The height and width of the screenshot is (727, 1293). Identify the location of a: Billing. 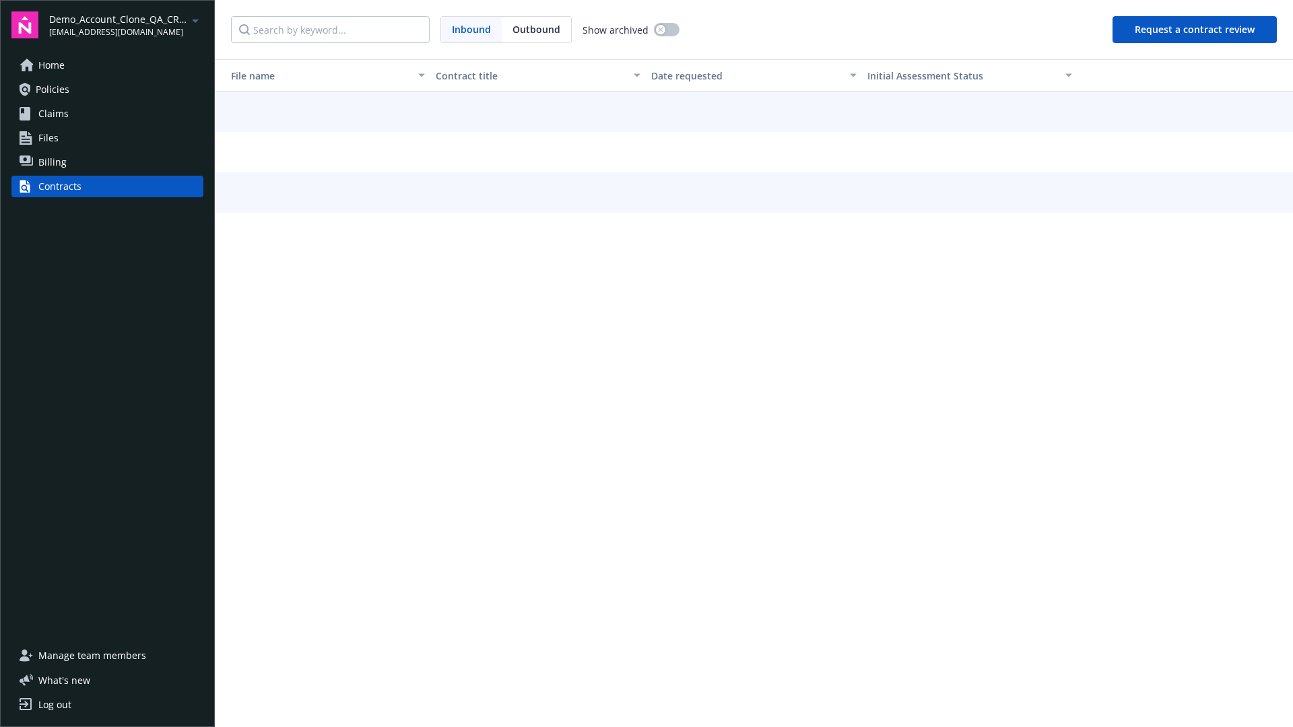
(107, 162).